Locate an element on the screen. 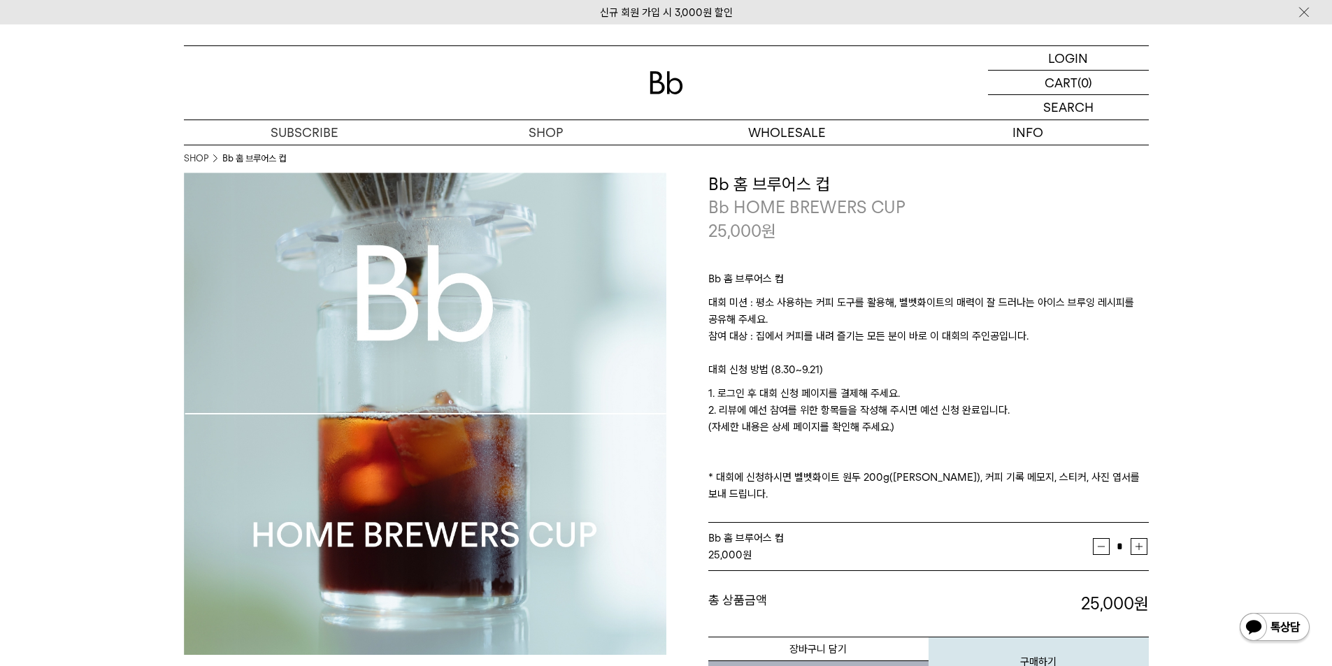 The image size is (1332, 666). p: SUBSCRIBE is located at coordinates (304, 132).